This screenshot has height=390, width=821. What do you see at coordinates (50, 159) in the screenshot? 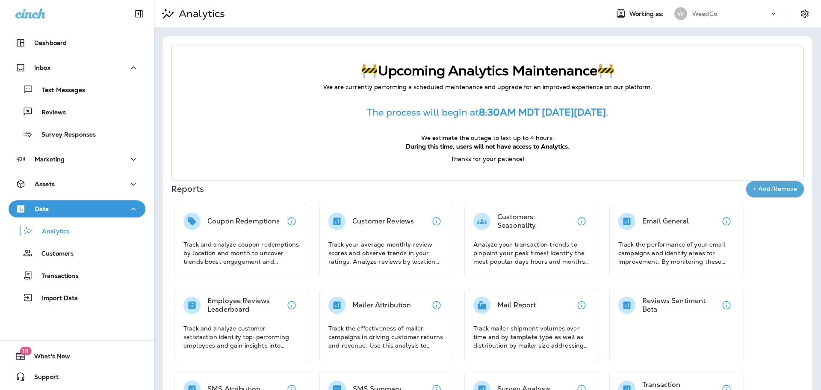
I see `p: Marketing` at bounding box center [50, 159].